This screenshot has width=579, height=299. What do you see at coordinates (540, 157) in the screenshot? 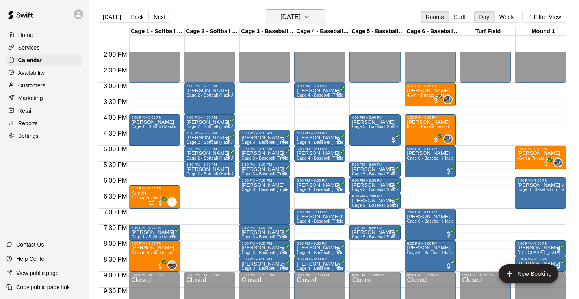
I see `div: 5:00 PM – 5:45 PM: 45-min Private Lesson` at bounding box center [540, 157].